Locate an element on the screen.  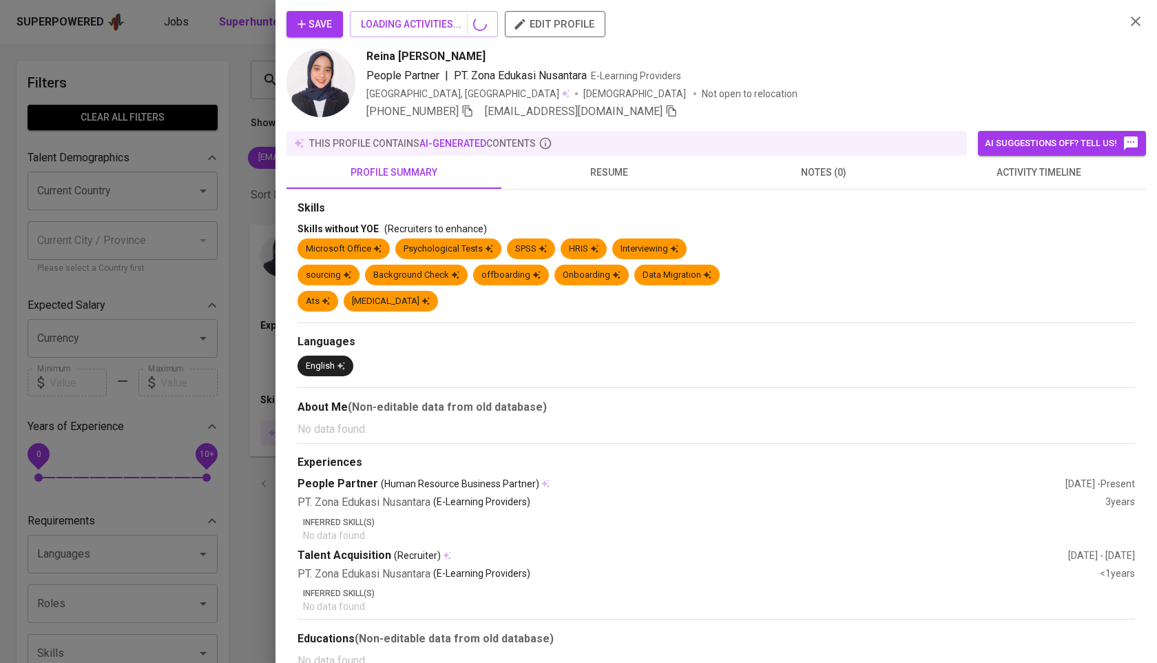
span: Save is located at coordinates (315, 24).